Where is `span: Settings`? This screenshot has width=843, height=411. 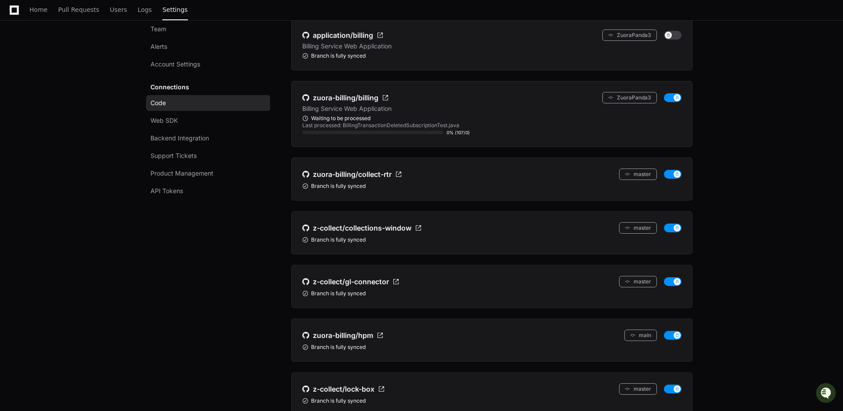
span: Settings is located at coordinates (175, 10).